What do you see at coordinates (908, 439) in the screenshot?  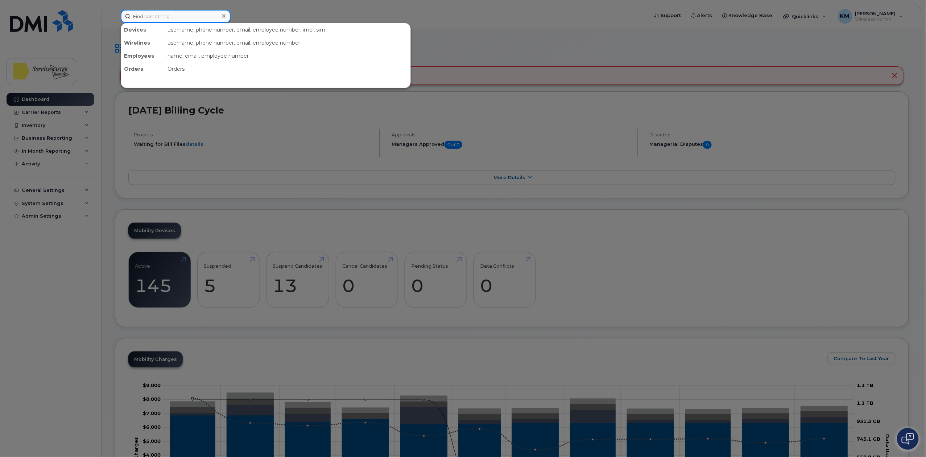 I see `img: Open chat` at bounding box center [908, 439].